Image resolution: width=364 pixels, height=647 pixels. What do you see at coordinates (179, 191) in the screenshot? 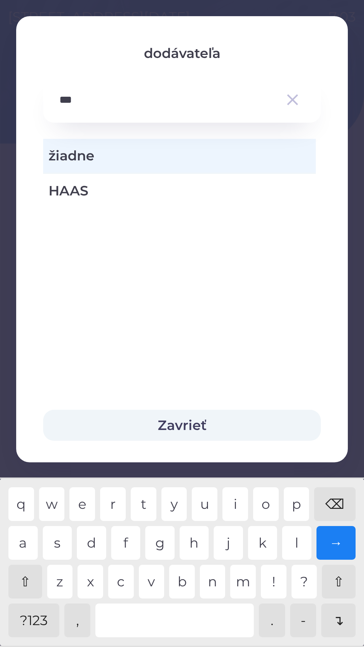
I see `div: HAAS` at bounding box center [179, 191].